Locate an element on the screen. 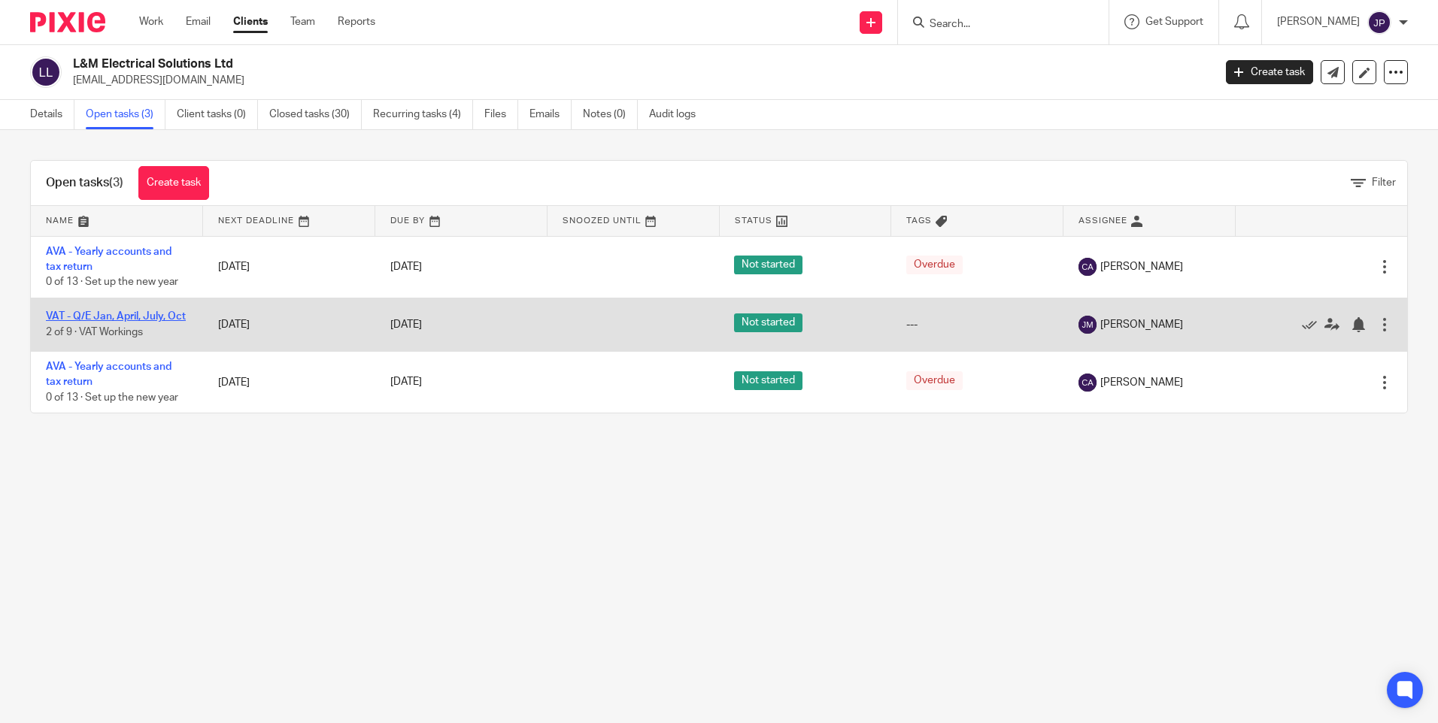 Image resolution: width=1438 pixels, height=723 pixels. a: Work is located at coordinates (151, 22).